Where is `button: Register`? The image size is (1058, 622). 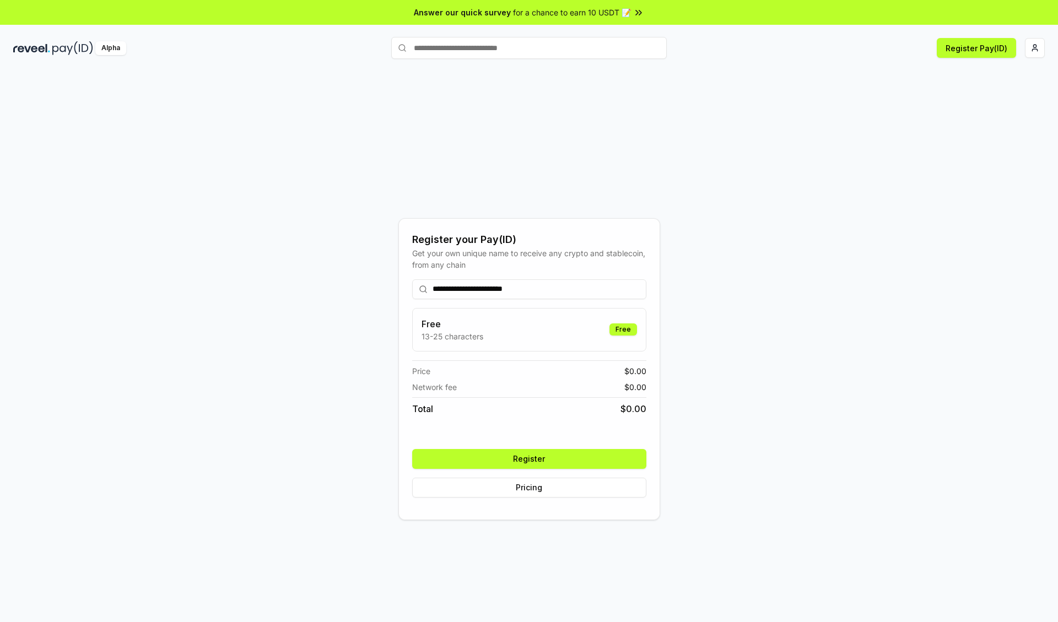
button: Register is located at coordinates (529, 459).